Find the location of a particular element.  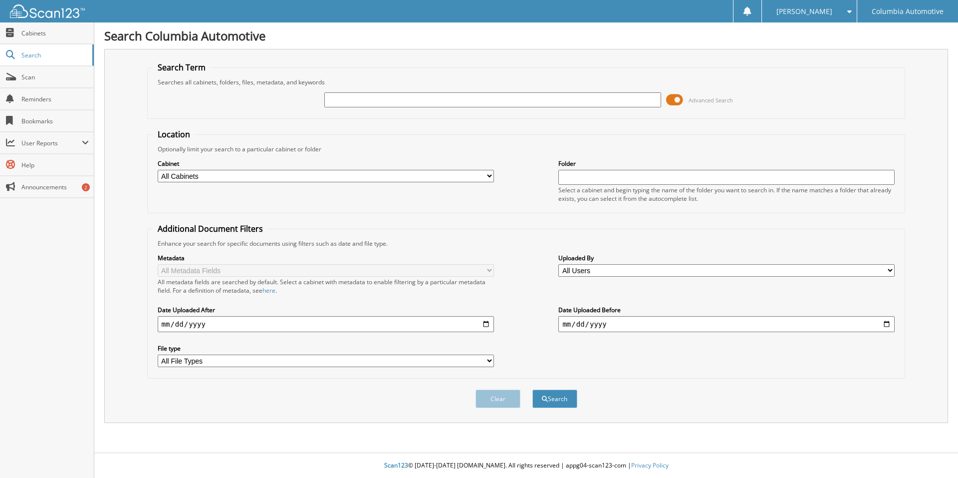

span: Reminders is located at coordinates (55, 99).